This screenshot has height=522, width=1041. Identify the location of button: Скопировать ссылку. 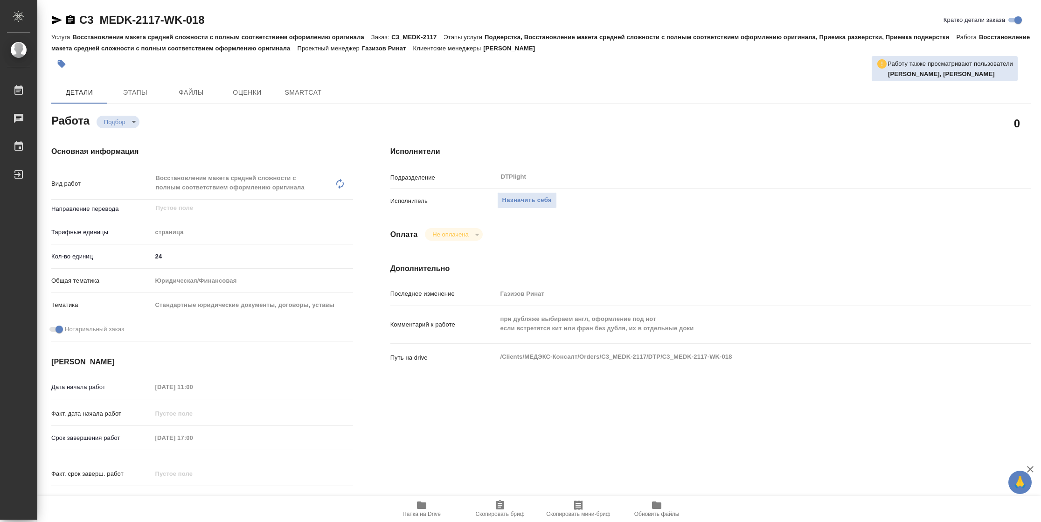
(70, 20).